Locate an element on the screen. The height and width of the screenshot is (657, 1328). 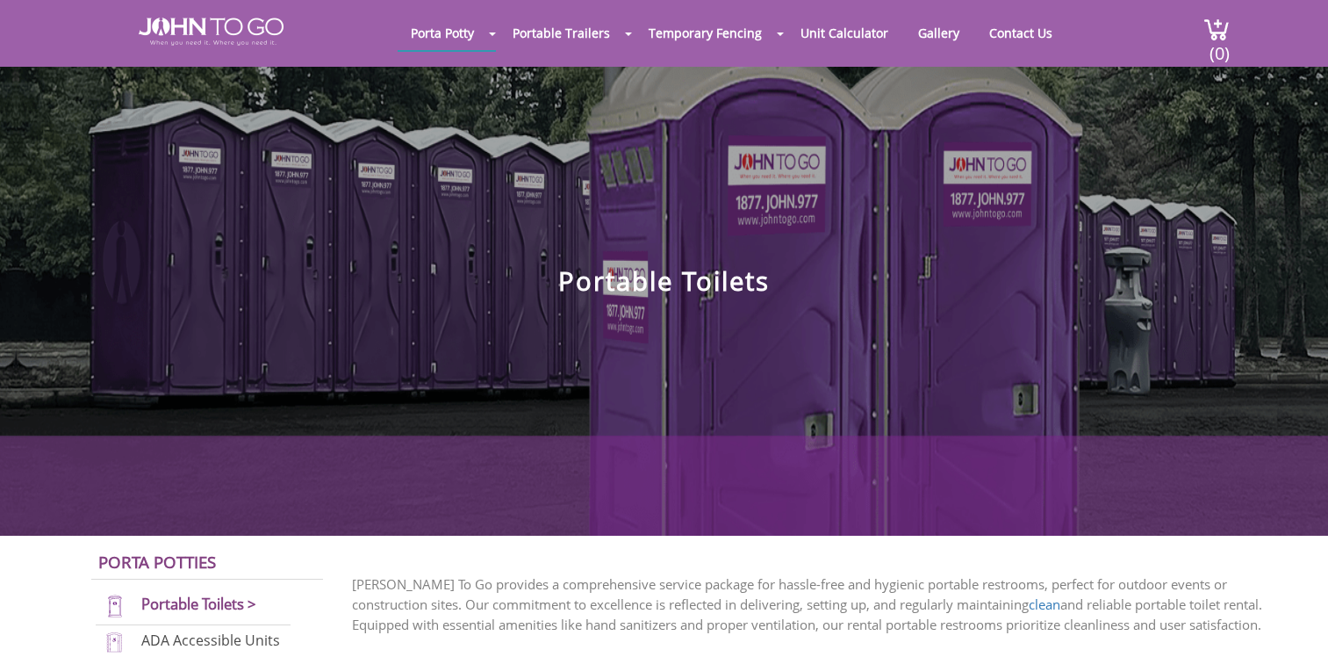
span: (0) is located at coordinates (1219, 46).